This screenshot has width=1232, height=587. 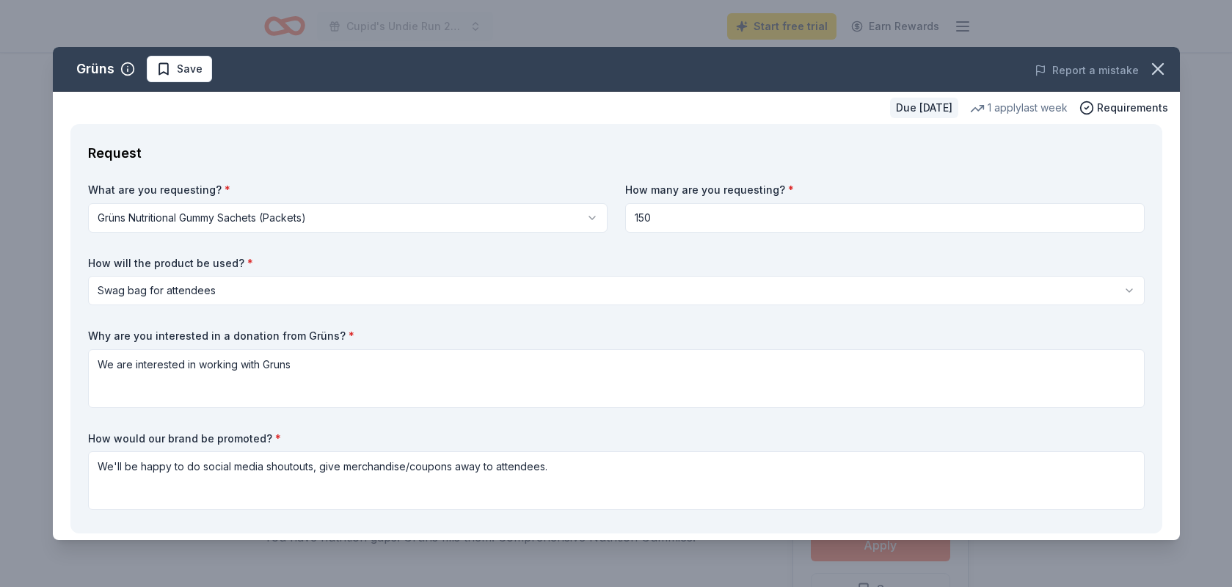 I want to click on div: 1 apply last week, so click(x=1019, y=108).